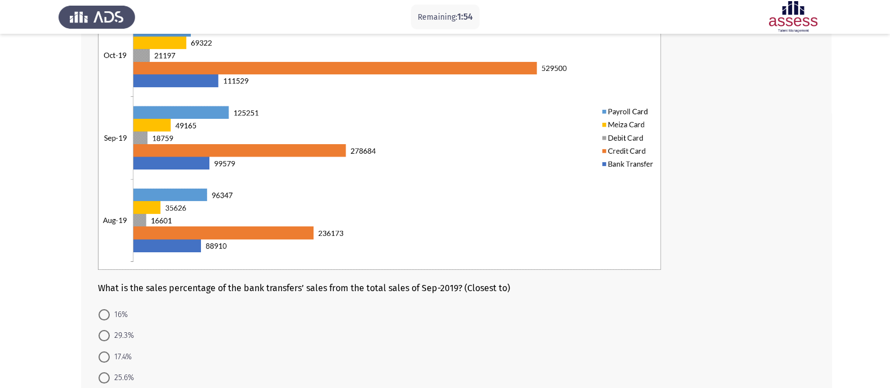 The width and height of the screenshot is (890, 388). Describe the element at coordinates (445, 17) in the screenshot. I see `p: Remaining:` at that location.